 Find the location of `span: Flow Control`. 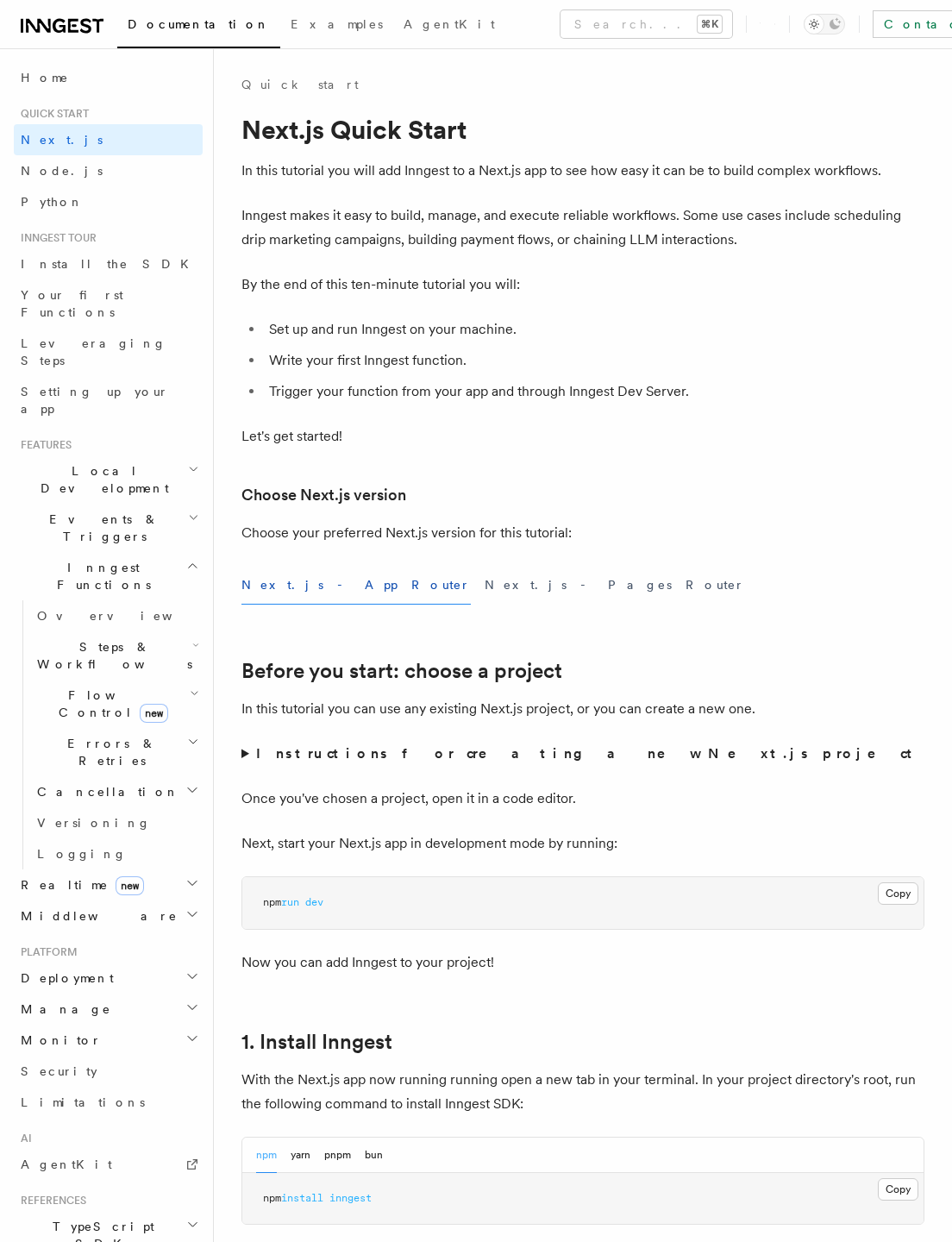

span: Flow Control is located at coordinates (110, 703).